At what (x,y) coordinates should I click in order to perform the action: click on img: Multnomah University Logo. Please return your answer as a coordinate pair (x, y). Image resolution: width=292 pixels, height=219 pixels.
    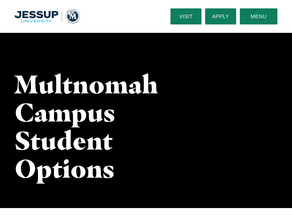
    Looking at the image, I should click on (47, 16).